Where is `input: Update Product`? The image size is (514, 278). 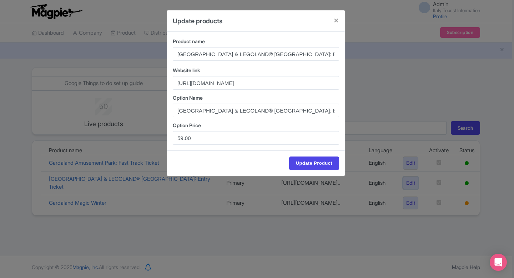
input: Update Product is located at coordinates (314, 163).